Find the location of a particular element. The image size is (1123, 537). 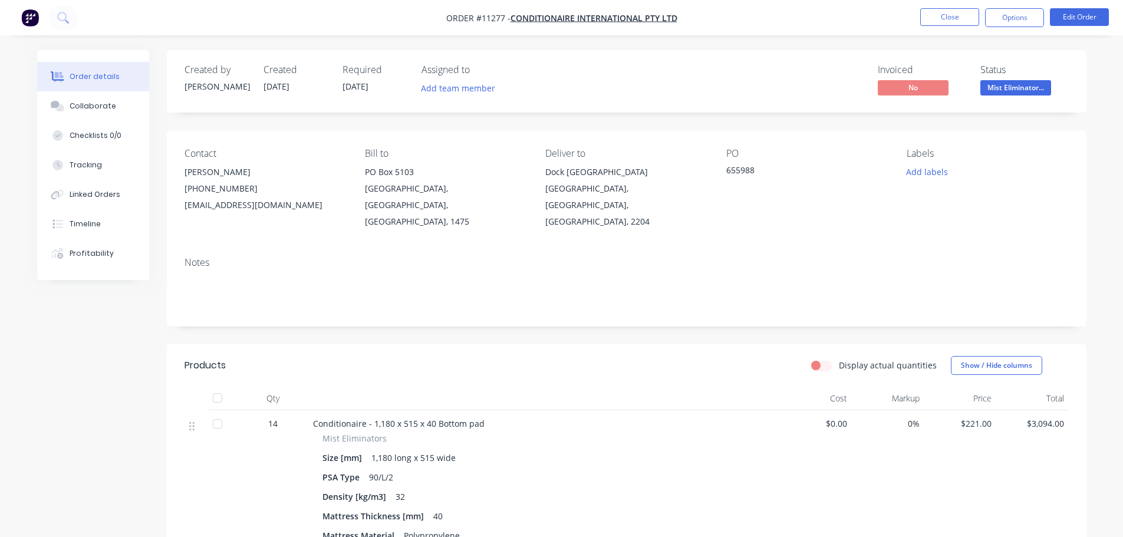

div: Contact is located at coordinates (265, 153).